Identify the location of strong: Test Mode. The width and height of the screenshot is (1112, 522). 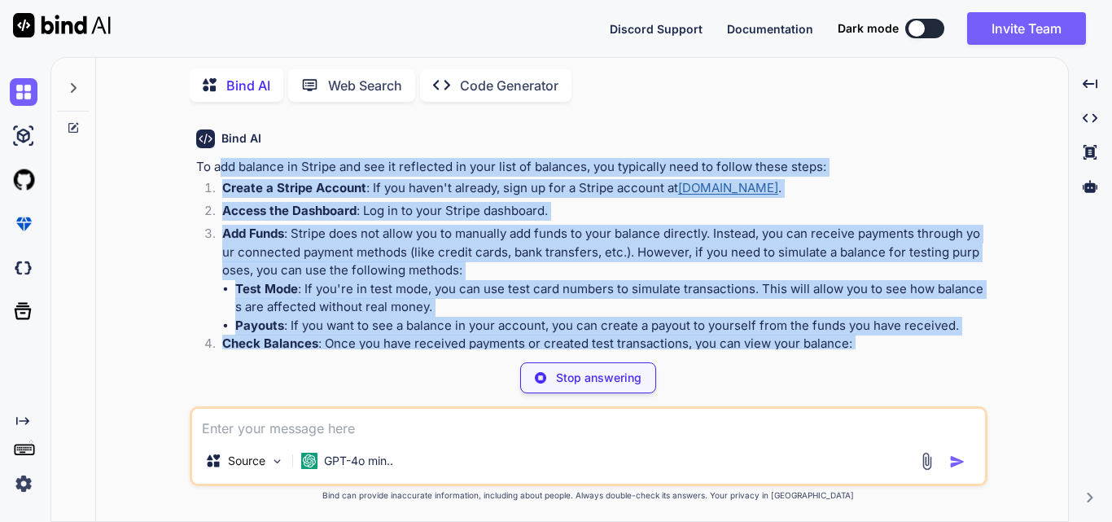
(266, 288).